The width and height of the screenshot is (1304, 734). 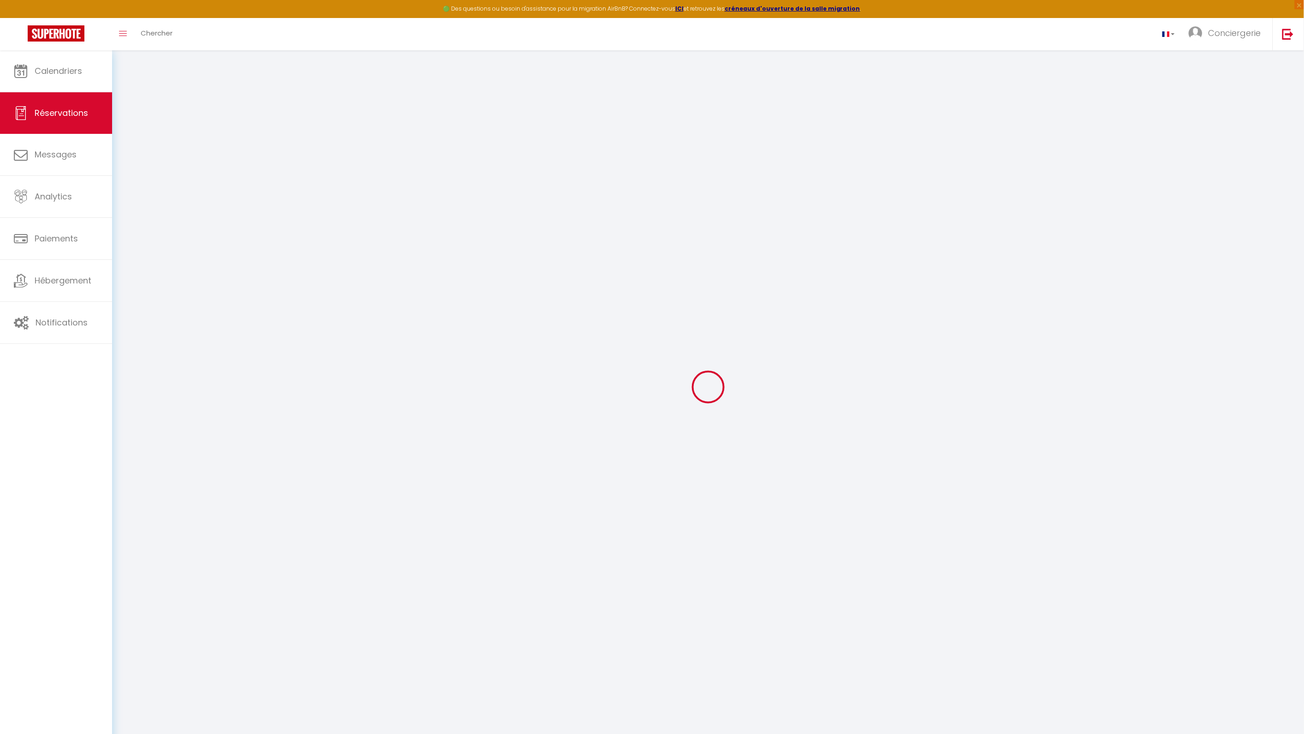 What do you see at coordinates (1288, 34) in the screenshot?
I see `img: logout` at bounding box center [1288, 34].